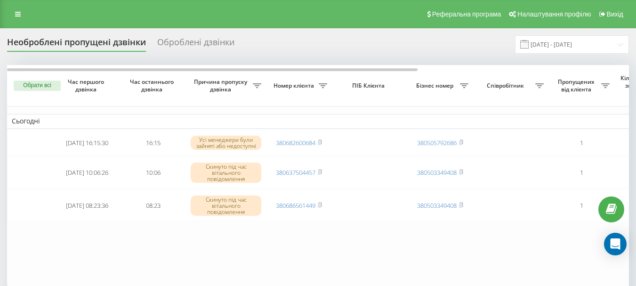 This screenshot has height=286, width=636. Describe the element at coordinates (87, 85) in the screenshot. I see `span: Час першого дзвінка` at that location.